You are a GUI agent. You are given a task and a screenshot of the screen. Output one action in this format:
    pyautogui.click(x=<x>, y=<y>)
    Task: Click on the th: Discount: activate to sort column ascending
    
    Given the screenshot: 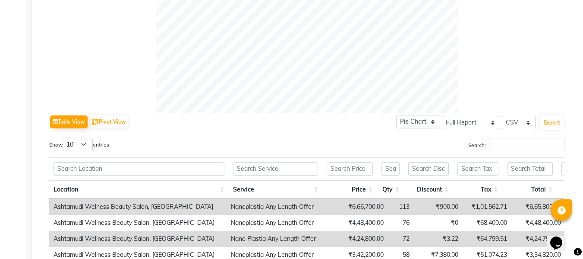 What is the action you would take?
    pyautogui.click(x=429, y=189)
    